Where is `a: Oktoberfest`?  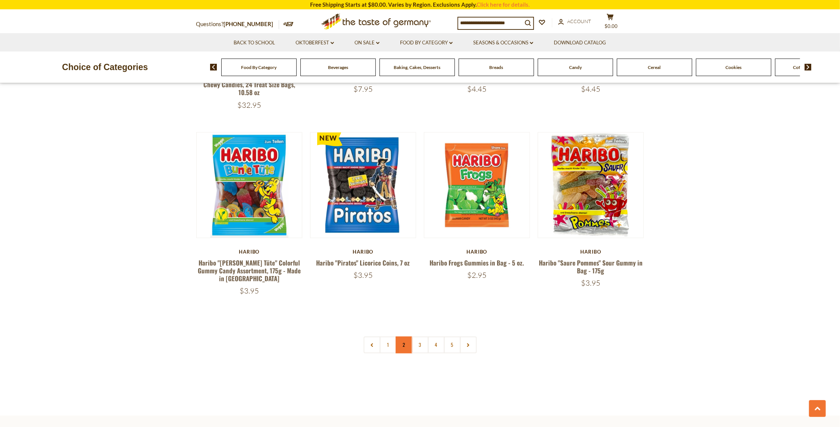 a: Oktoberfest is located at coordinates (315, 43).